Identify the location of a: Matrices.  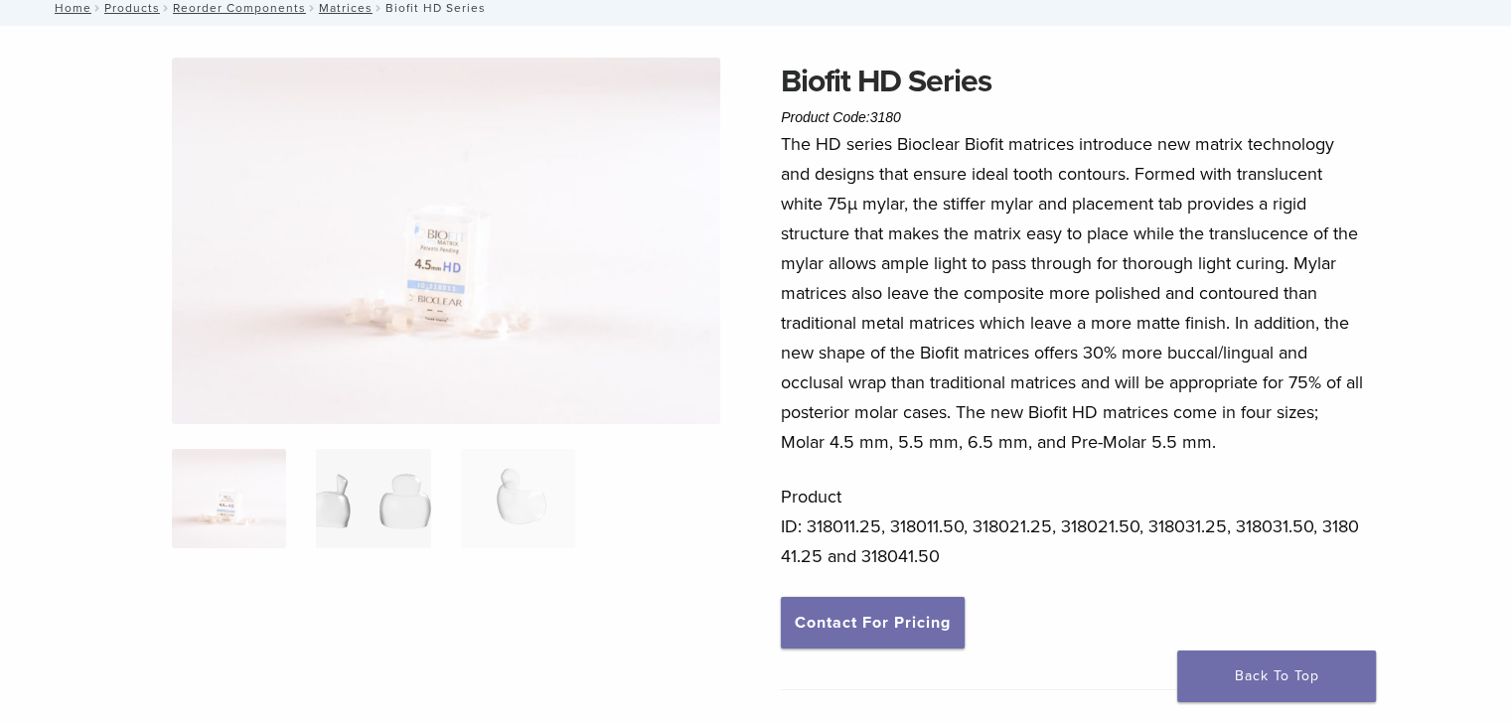
(346, 8).